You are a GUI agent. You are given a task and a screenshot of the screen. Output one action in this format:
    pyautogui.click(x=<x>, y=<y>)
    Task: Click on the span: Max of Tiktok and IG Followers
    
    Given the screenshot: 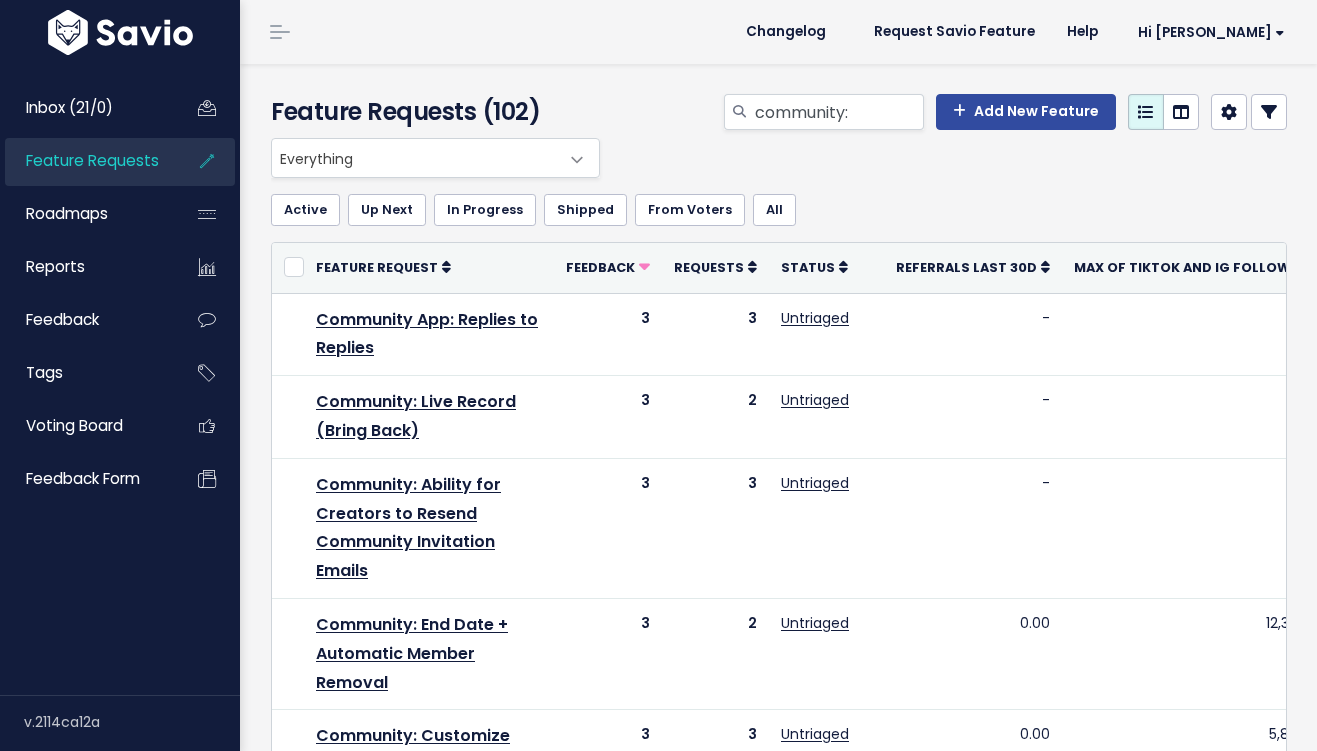 What is the action you would take?
    pyautogui.click(x=1194, y=267)
    